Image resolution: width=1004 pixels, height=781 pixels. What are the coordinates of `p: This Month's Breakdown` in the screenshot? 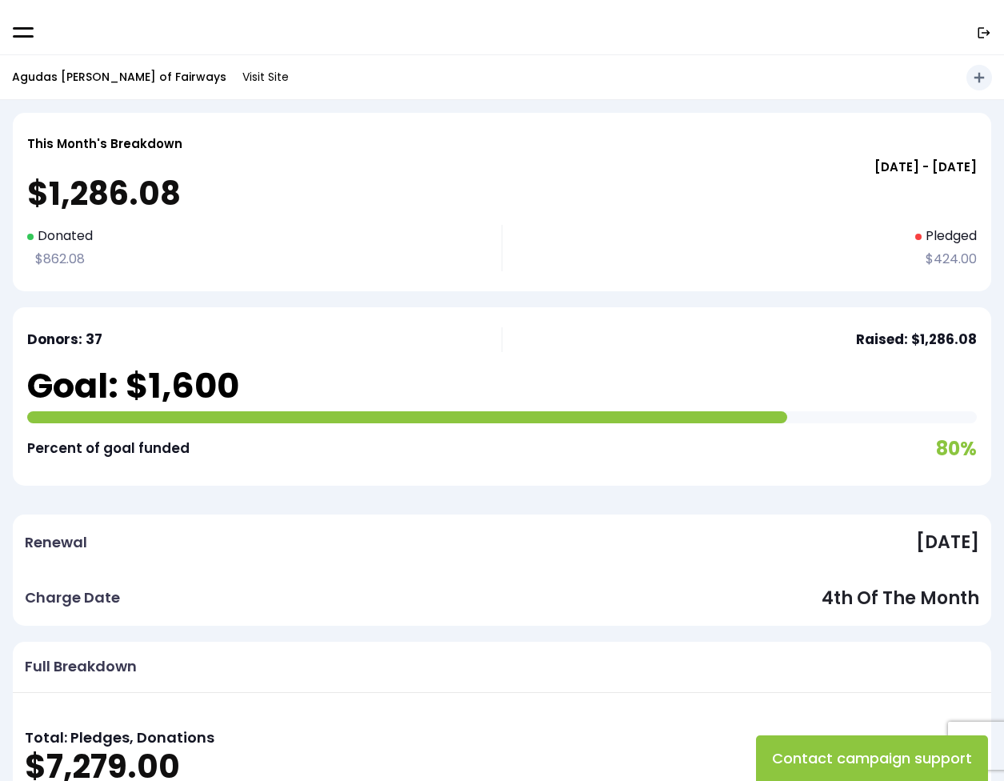 It's located at (105, 143).